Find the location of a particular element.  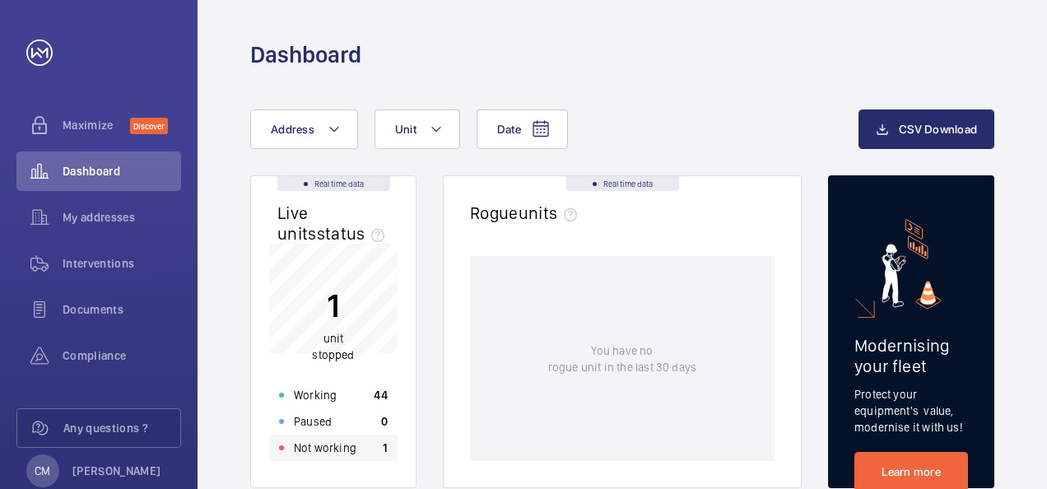

img: marketing-card.svg is located at coordinates (911, 263).